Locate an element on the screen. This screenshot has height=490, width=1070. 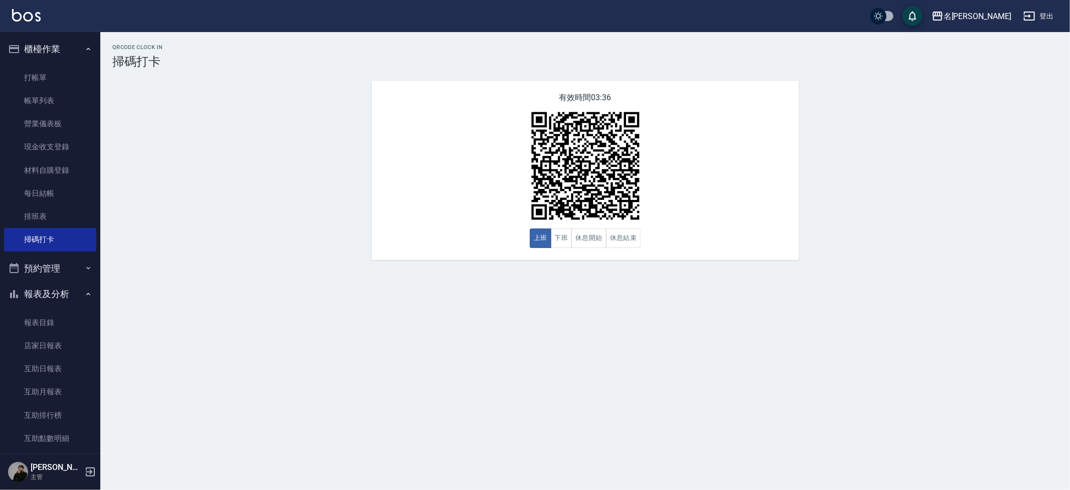
button: 休息開始 is located at coordinates (589, 238).